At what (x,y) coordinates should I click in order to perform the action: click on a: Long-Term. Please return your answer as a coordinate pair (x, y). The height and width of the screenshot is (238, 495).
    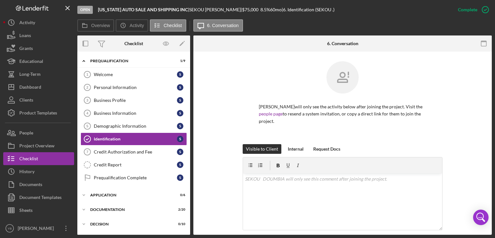
    Looking at the image, I should click on (39, 74).